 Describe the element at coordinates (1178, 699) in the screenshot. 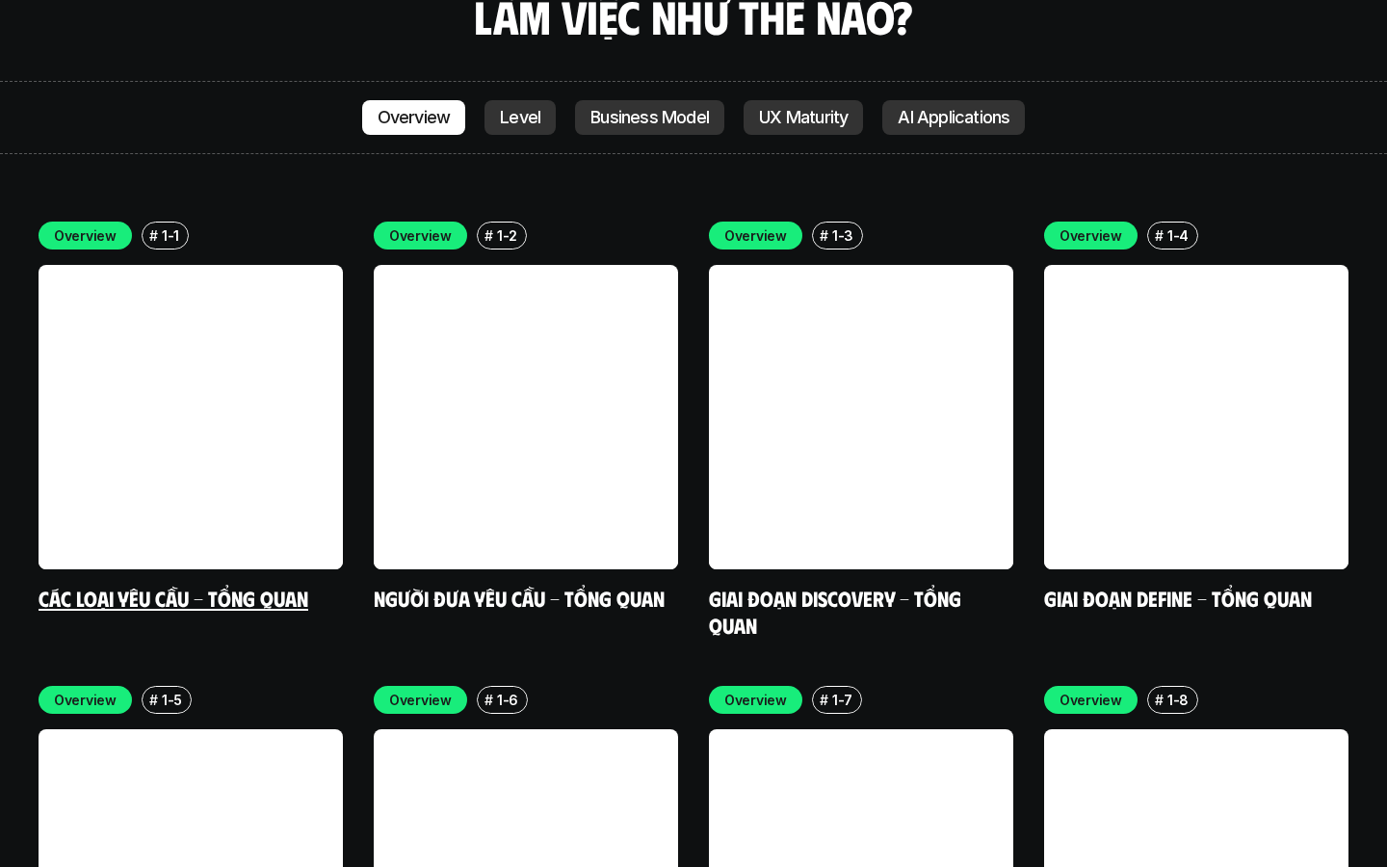

I see `p: 1-8` at that location.